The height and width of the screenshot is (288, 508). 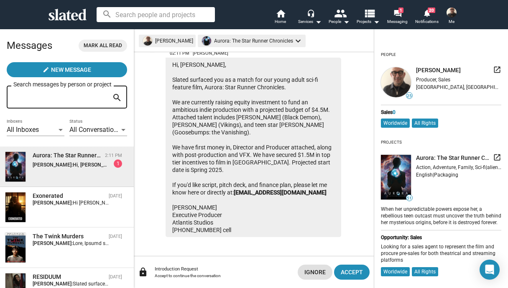 I want to click on mat-icon: forum, so click(x=397, y=13).